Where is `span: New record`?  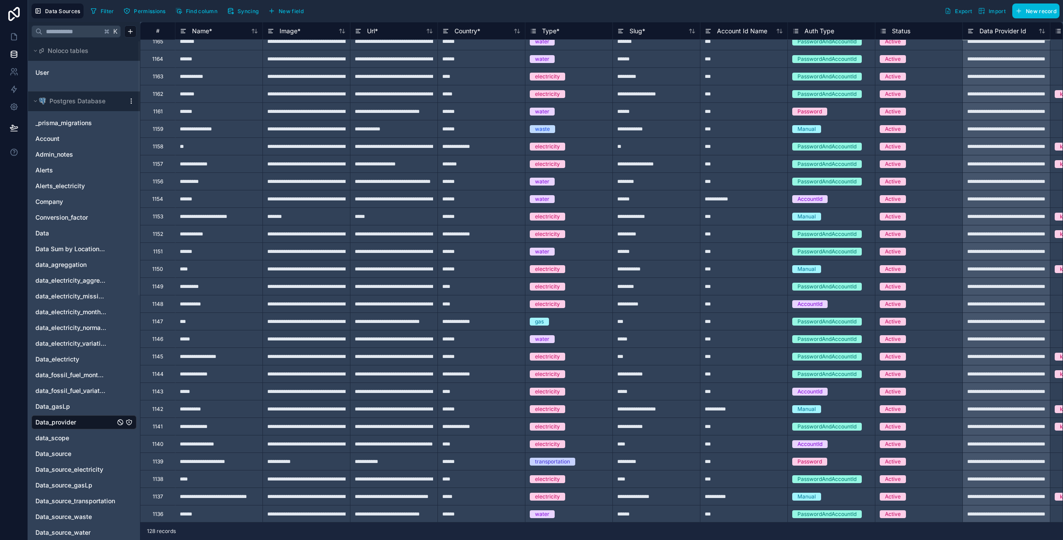
span: New record is located at coordinates (1041, 11).